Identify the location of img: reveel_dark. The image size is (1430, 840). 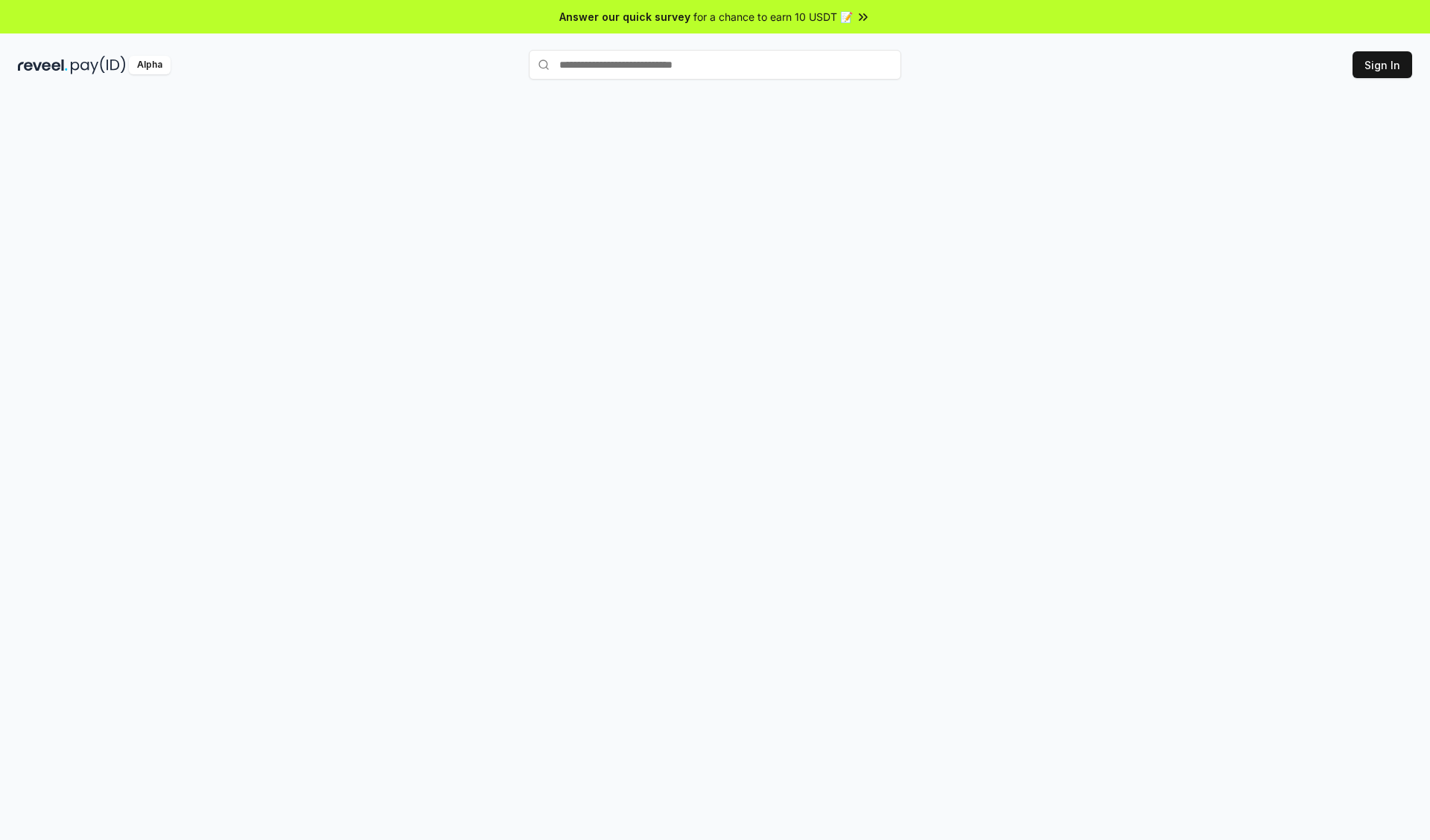
(42, 65).